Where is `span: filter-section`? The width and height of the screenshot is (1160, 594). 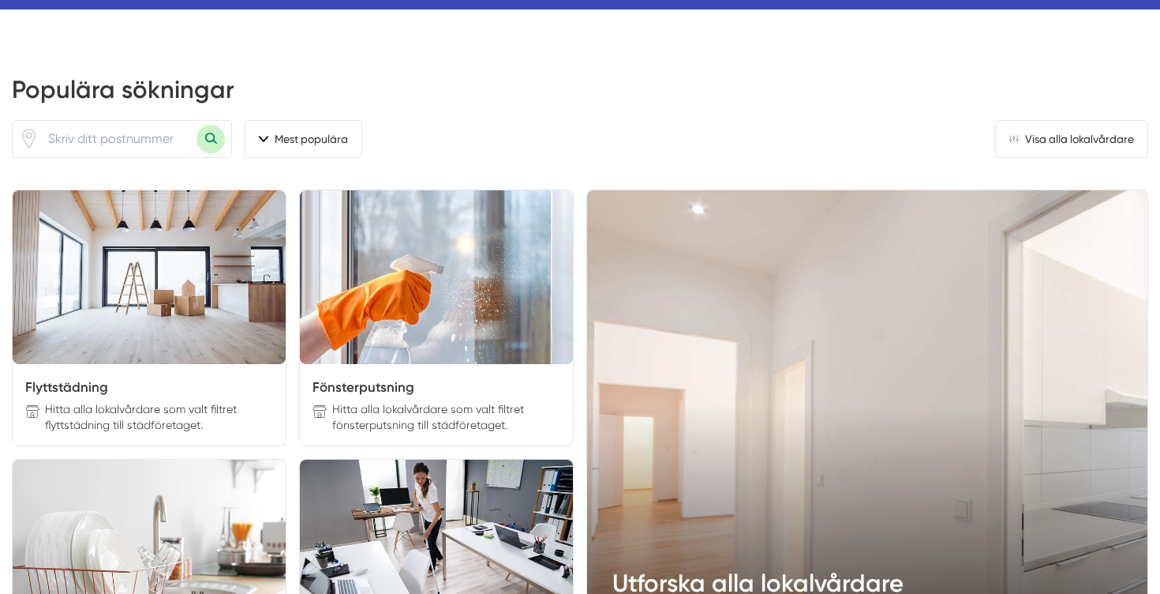 span: filter-section is located at coordinates (303, 139).